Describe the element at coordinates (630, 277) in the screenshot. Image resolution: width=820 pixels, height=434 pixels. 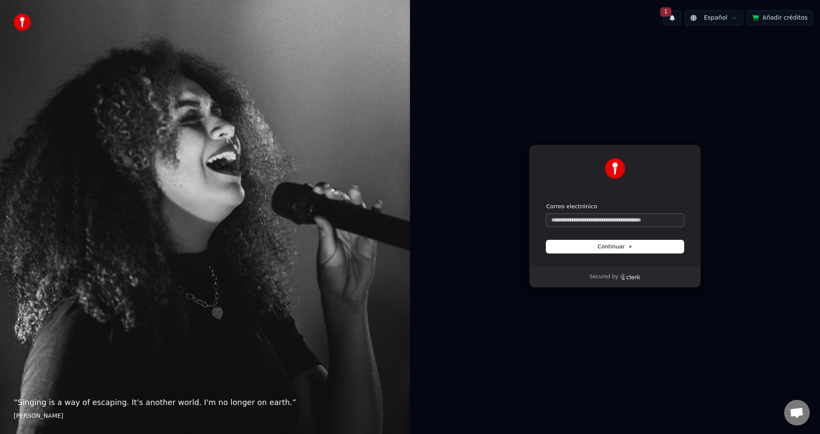
I see `a: Clerk logo` at that location.